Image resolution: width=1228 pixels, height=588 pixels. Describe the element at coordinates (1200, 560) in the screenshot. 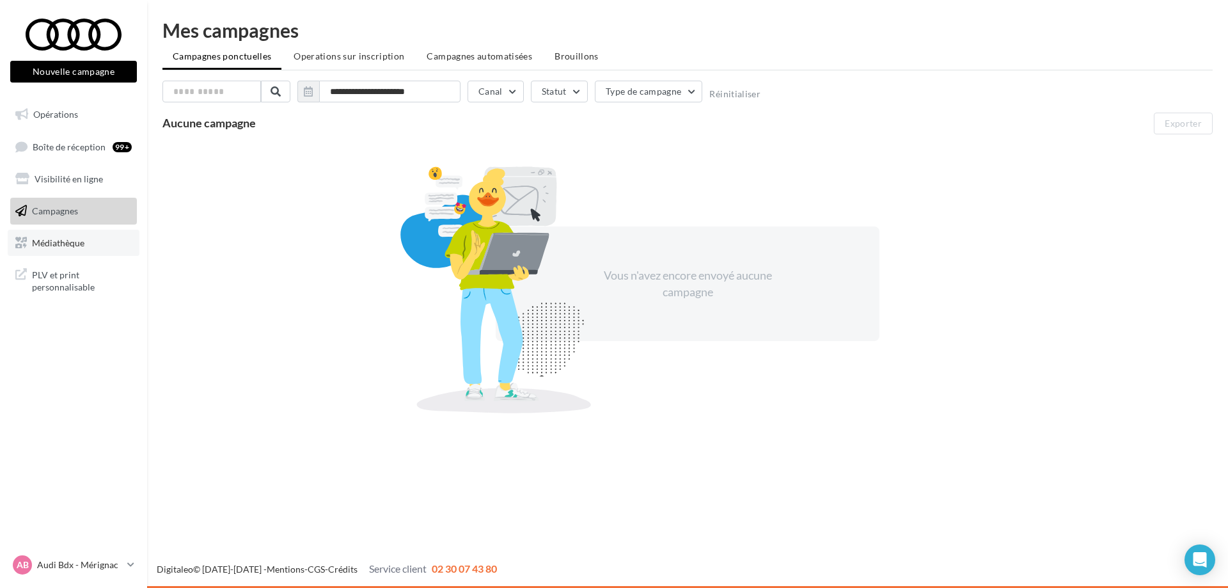

I see `div: Open Intercom Messenger` at that location.